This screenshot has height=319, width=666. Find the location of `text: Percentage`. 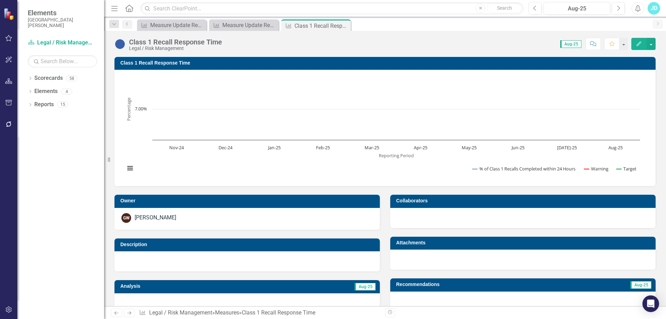

text: Percentage is located at coordinates (129, 109).